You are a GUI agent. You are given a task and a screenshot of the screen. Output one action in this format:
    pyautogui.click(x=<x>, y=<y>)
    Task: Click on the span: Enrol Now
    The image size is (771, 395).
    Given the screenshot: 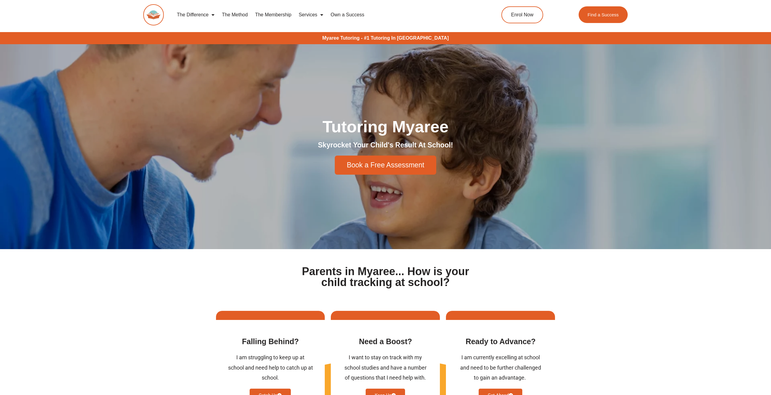 What is the action you would take?
    pyautogui.click(x=522, y=15)
    